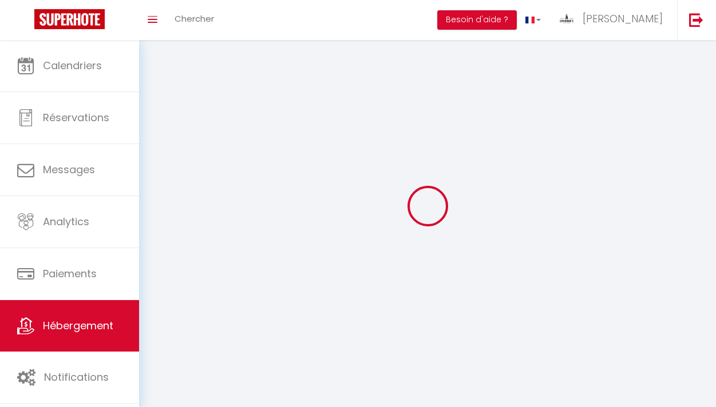 Image resolution: width=716 pixels, height=407 pixels. Describe the element at coordinates (76, 377) in the screenshot. I see `span: Notifications` at that location.